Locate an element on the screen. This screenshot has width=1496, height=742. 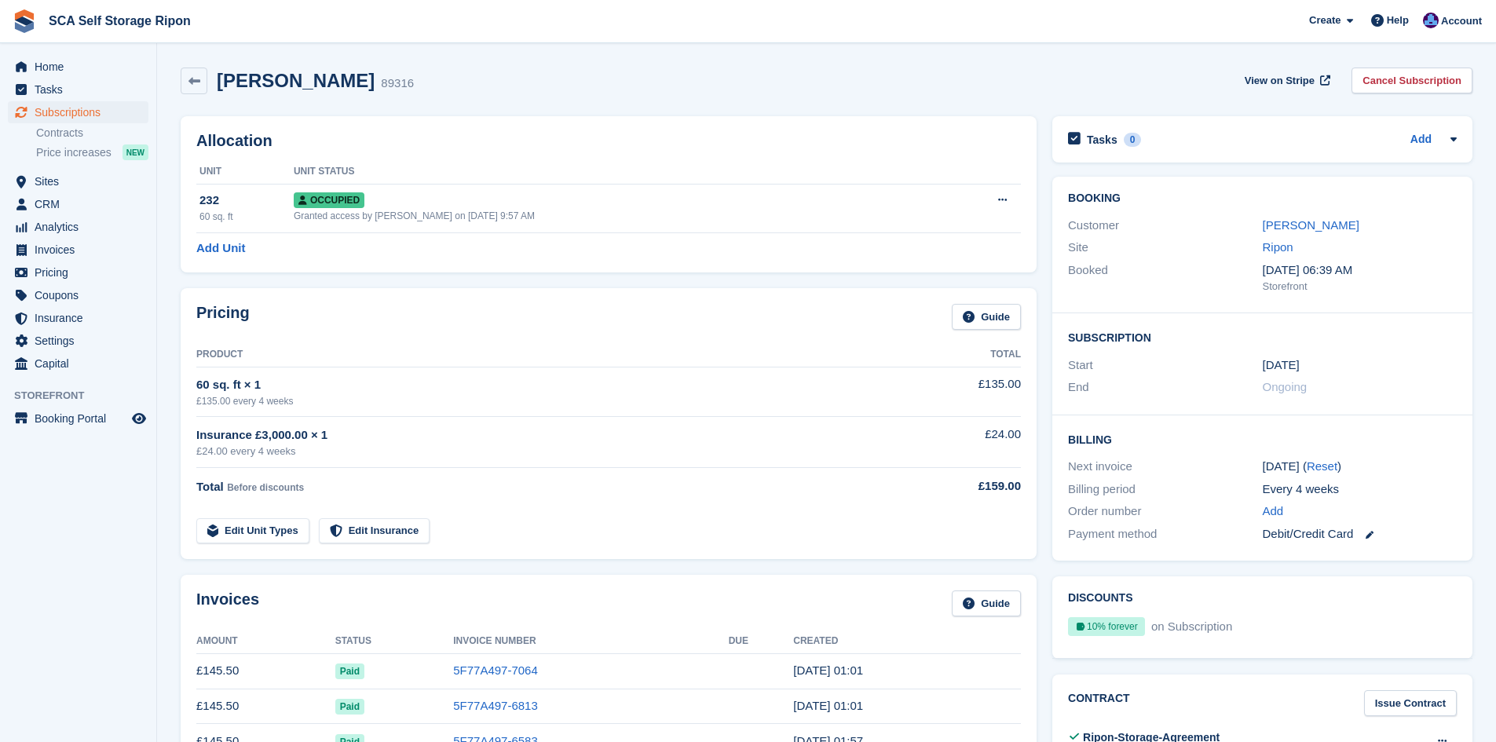
span: Account is located at coordinates (1462, 21).